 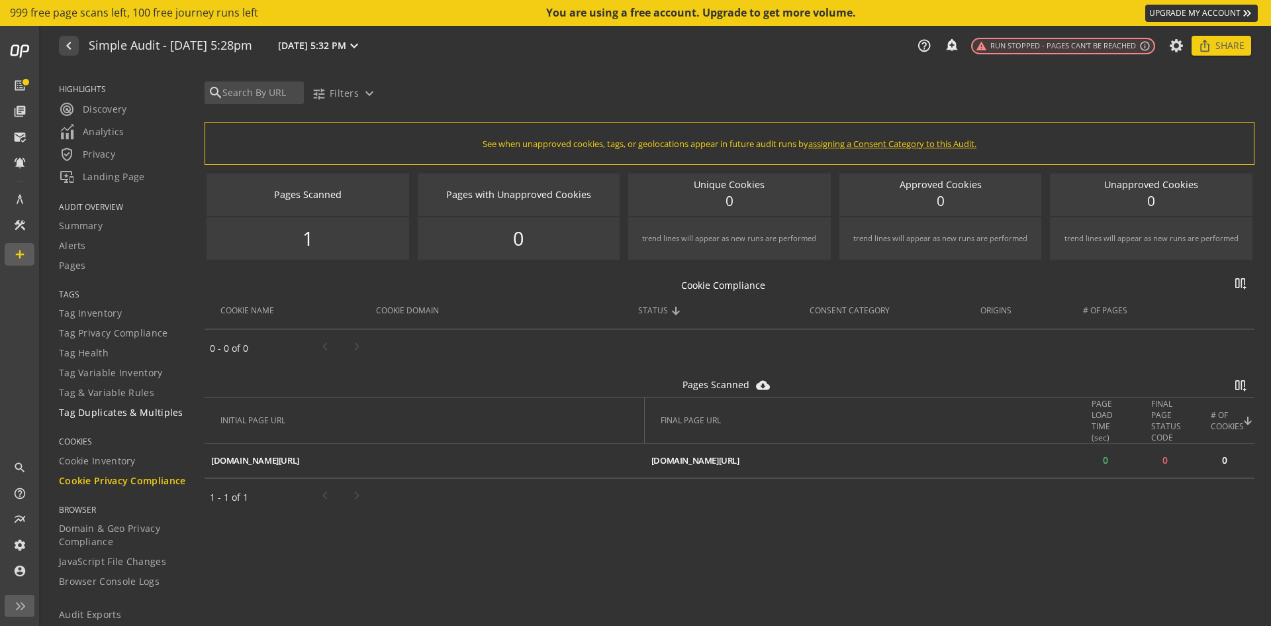 What do you see at coordinates (1056, 46) in the screenshot?
I see `span: Run Stopped - Pages can't be reached` at bounding box center [1056, 46].